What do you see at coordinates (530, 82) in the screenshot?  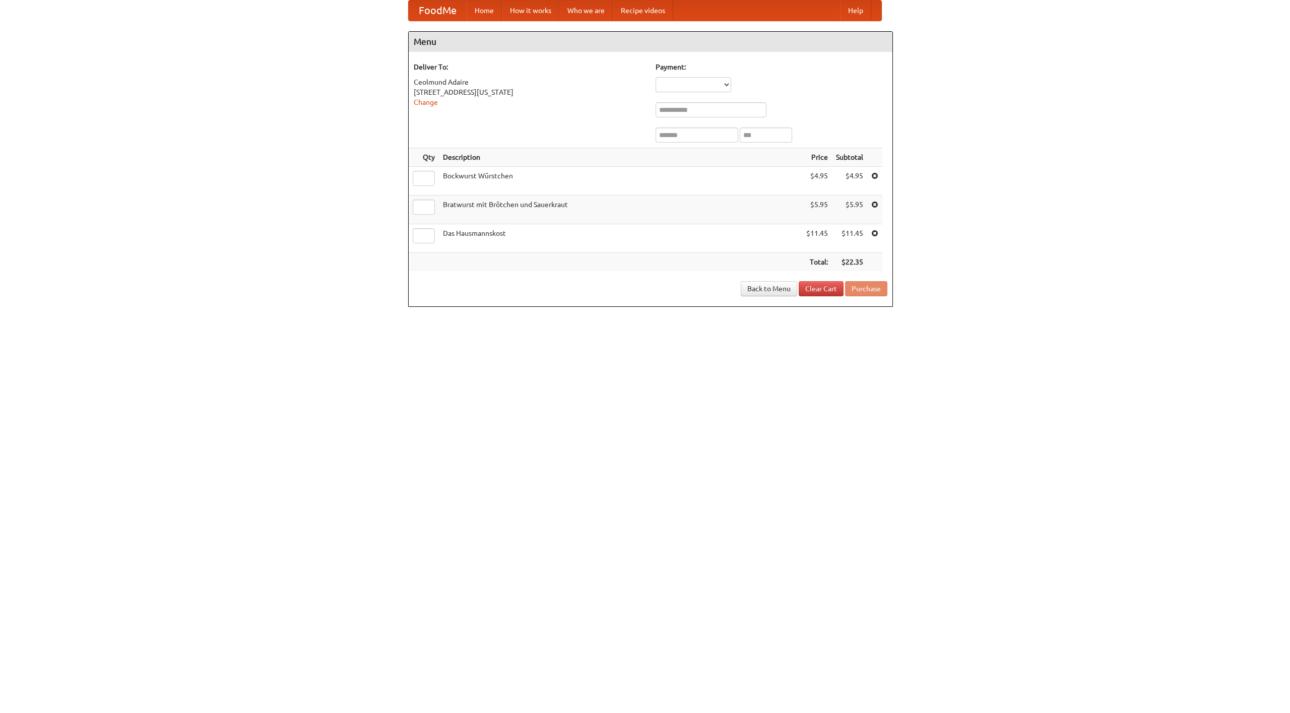 I see `div: Ceolmund Adaire` at bounding box center [530, 82].